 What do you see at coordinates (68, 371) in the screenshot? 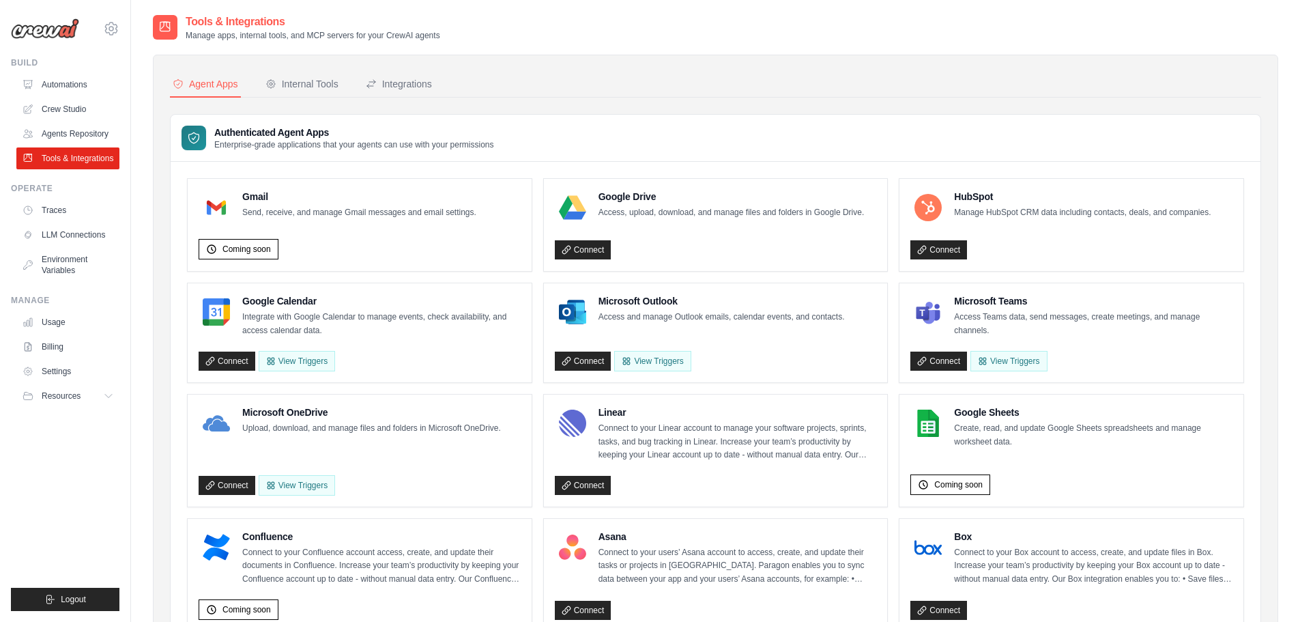
I see `a: Settings` at bounding box center [68, 371].